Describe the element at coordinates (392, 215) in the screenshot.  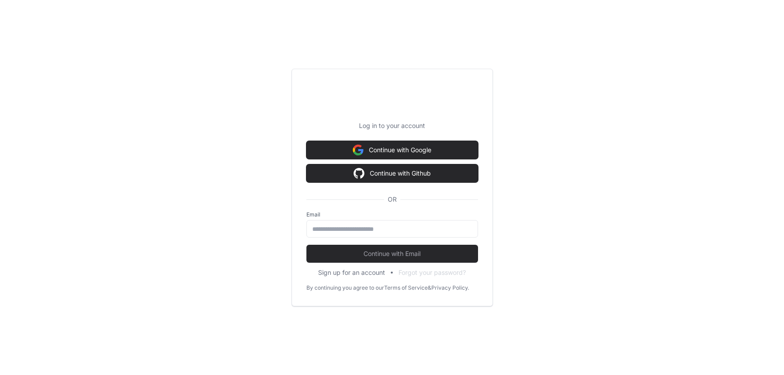
I see `label: Email` at that location.